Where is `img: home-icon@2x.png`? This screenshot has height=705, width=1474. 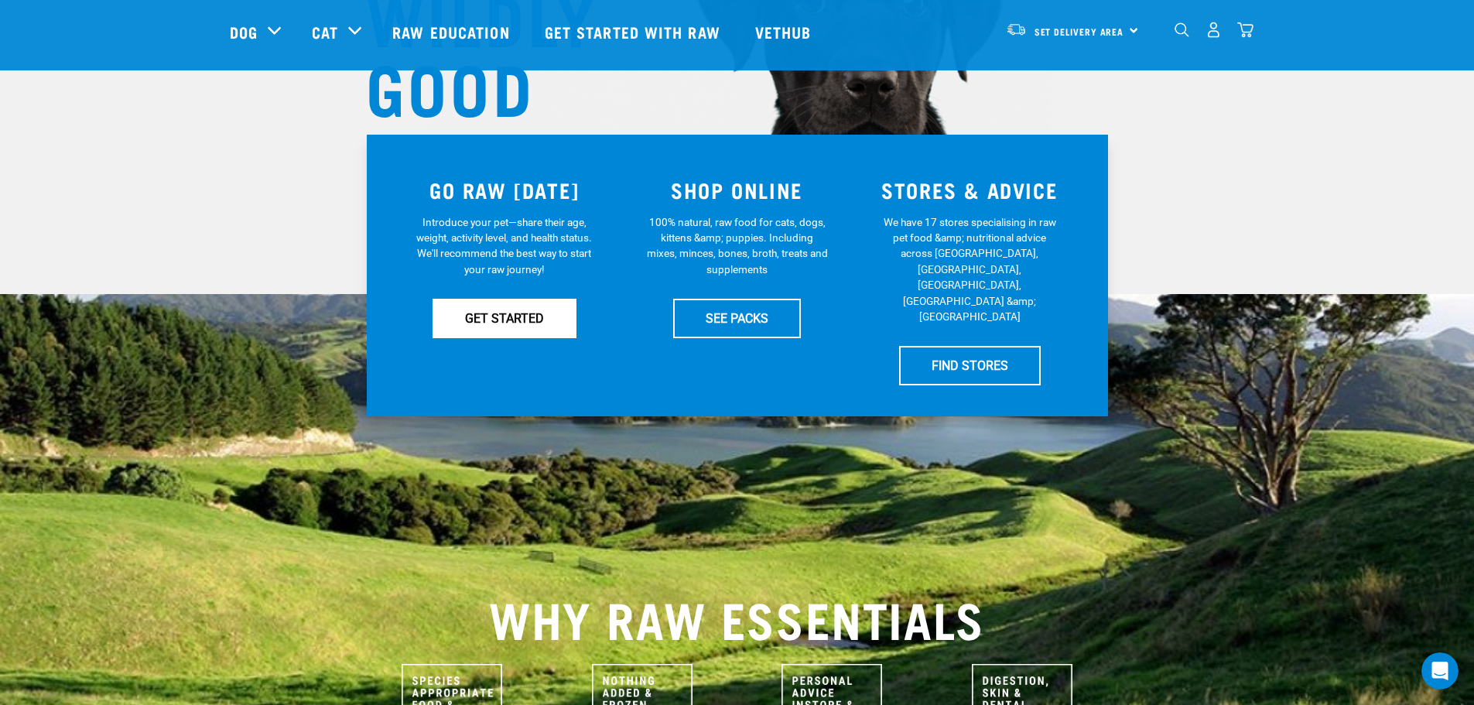 img: home-icon@2x.png is located at coordinates (1245, 29).